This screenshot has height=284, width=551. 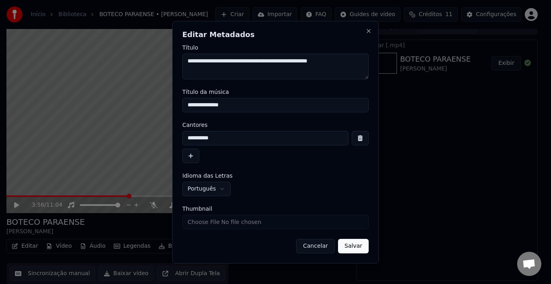 What do you see at coordinates (197, 209) in the screenshot?
I see `span: Thumbnail` at bounding box center [197, 209].